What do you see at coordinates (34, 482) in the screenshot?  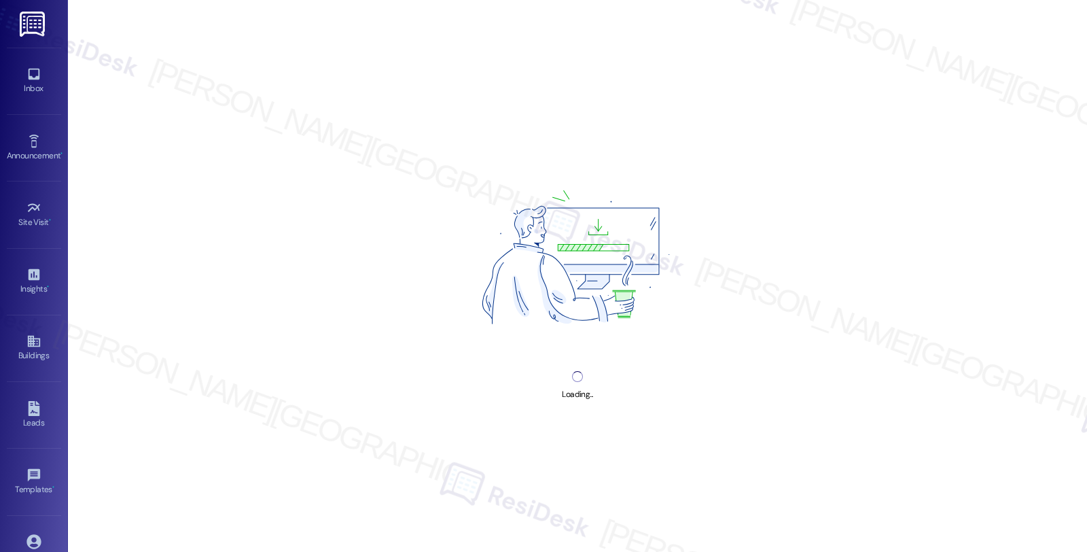 I see `a: Templates •` at bounding box center [34, 482].